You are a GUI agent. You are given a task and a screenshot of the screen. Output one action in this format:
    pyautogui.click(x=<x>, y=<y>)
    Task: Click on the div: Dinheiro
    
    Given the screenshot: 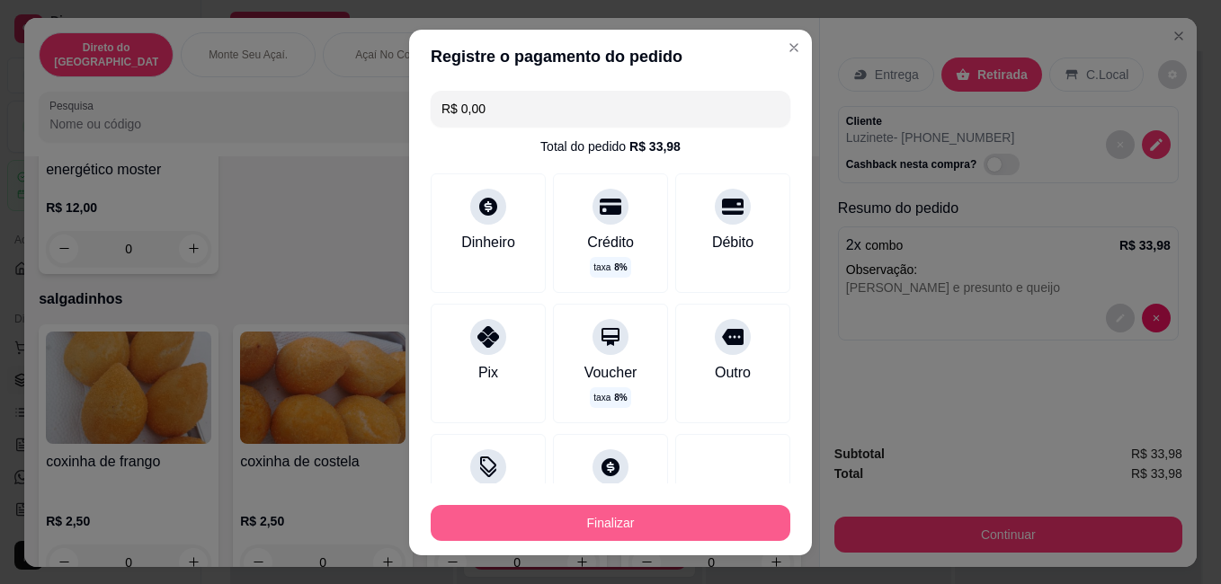 What is the action you would take?
    pyautogui.click(x=488, y=243)
    